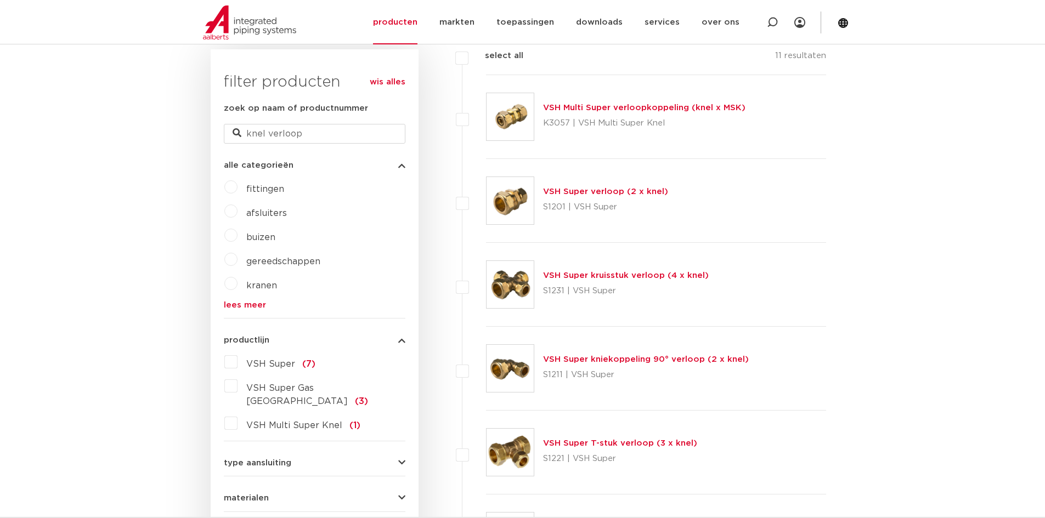 The image size is (1045, 518). Describe the element at coordinates (510, 201) in the screenshot. I see `img: Thumbnail for VSH Super verloop (2 x knel)` at that location.